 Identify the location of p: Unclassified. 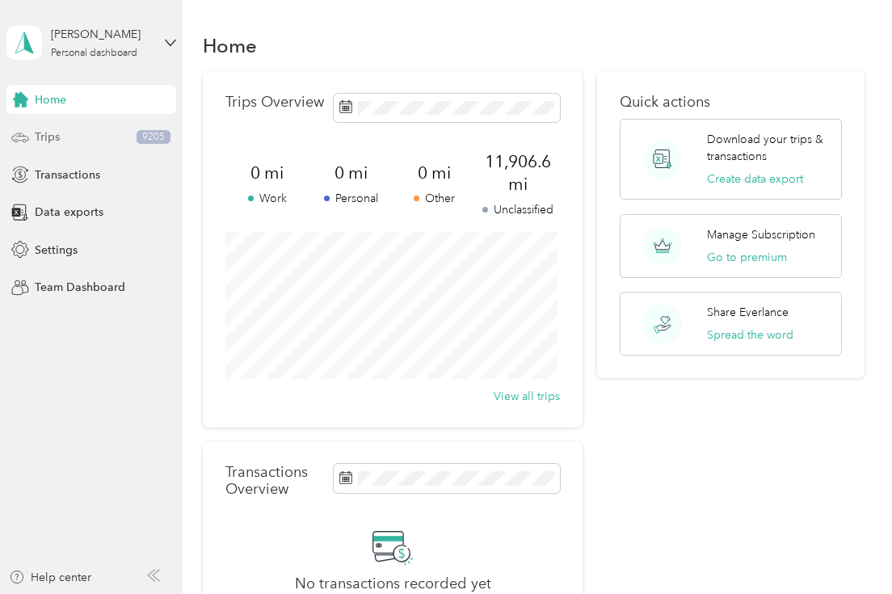
(519, 209).